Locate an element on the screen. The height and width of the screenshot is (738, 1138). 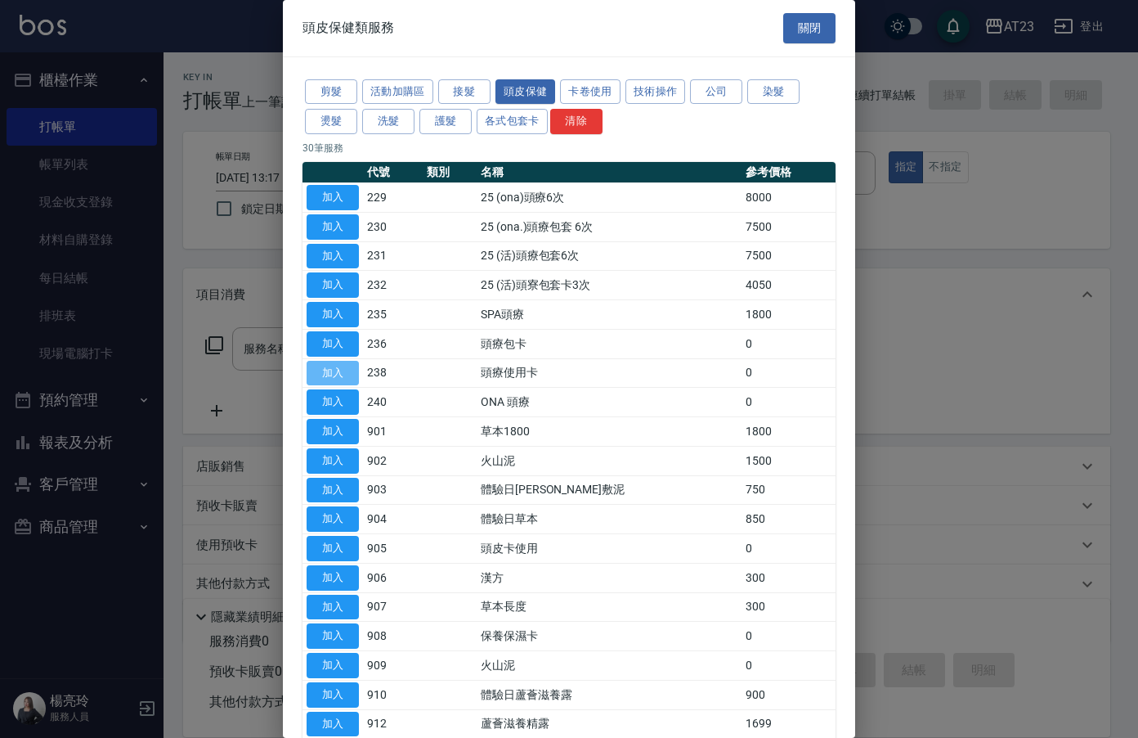
button: 清除 is located at coordinates (576, 121).